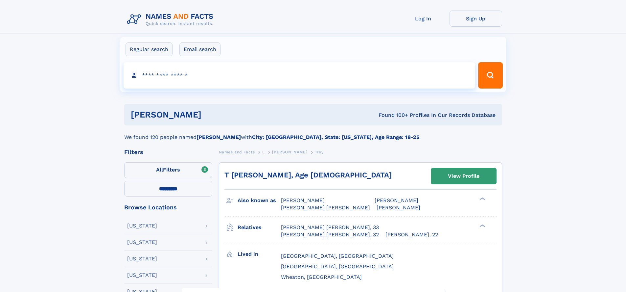 Image resolution: width=626 pixels, height=292 pixels. Describe the element at coordinates (159, 169) in the screenshot. I see `span: All` at that location.